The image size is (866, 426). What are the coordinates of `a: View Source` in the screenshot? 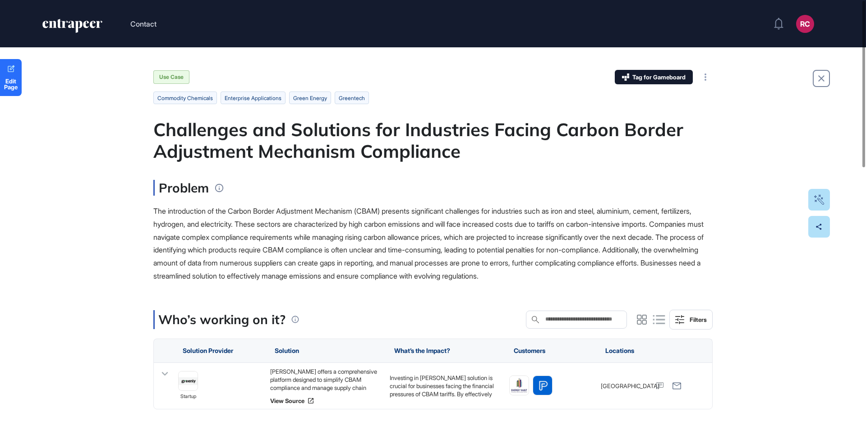 It's located at (325, 401).